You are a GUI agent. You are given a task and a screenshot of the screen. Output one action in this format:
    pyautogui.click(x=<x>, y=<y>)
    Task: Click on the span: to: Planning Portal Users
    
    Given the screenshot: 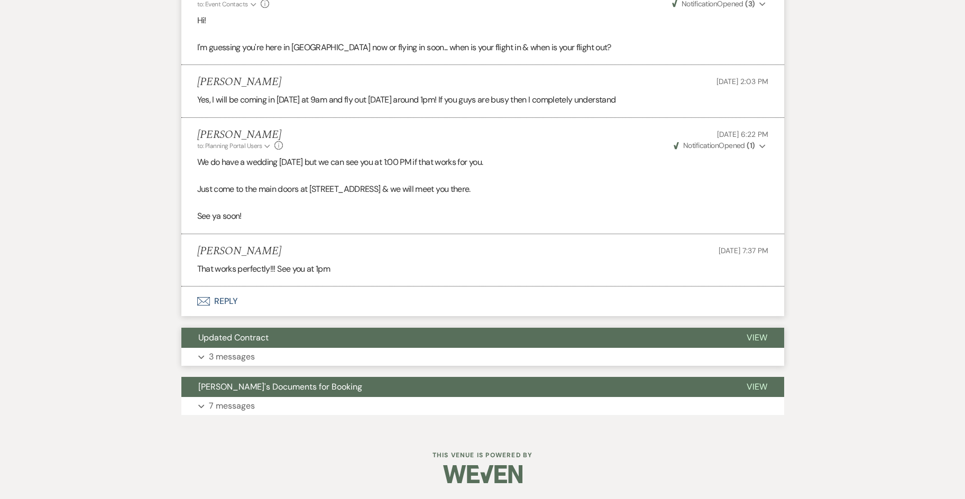 What is the action you would take?
    pyautogui.click(x=229, y=146)
    